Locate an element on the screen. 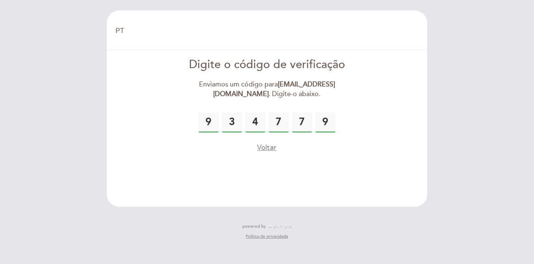 The width and height of the screenshot is (534, 264). div: Digite o código de verificação is located at coordinates (267, 65).